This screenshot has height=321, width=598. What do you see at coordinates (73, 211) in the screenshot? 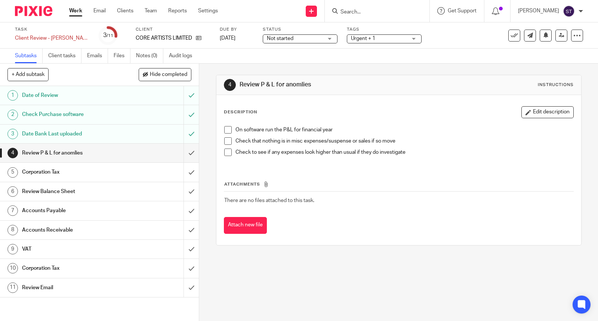
I see `h1: Accounts Payable` at bounding box center [73, 211].